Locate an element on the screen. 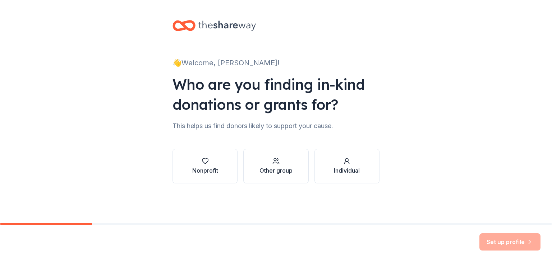  button: Nonprofit is located at coordinates (205, 166).